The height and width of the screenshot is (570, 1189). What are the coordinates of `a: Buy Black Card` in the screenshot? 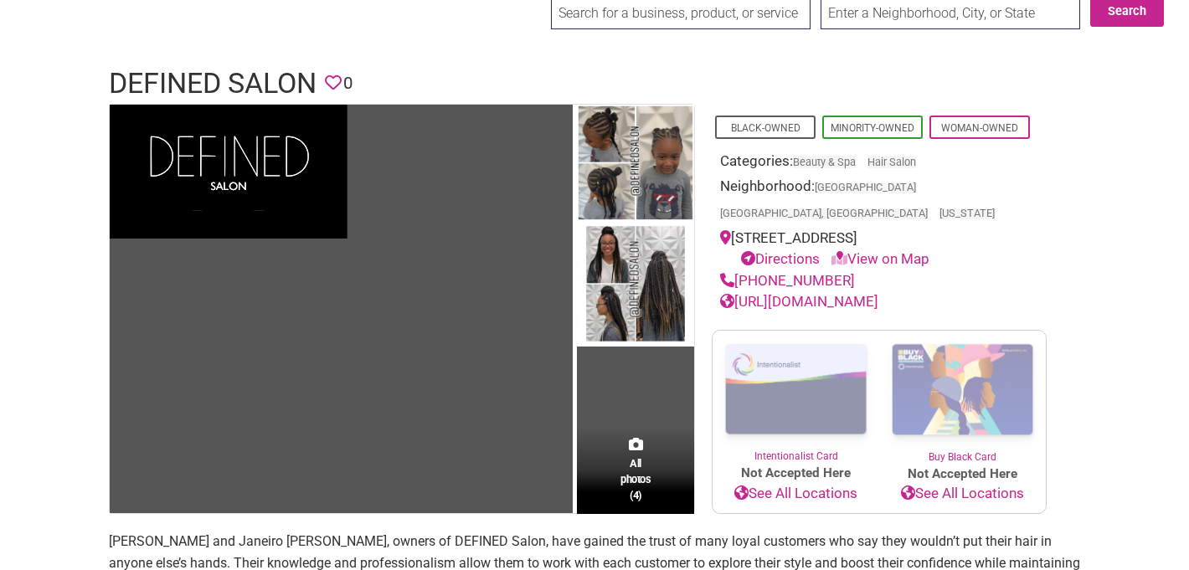 It's located at (962, 398).